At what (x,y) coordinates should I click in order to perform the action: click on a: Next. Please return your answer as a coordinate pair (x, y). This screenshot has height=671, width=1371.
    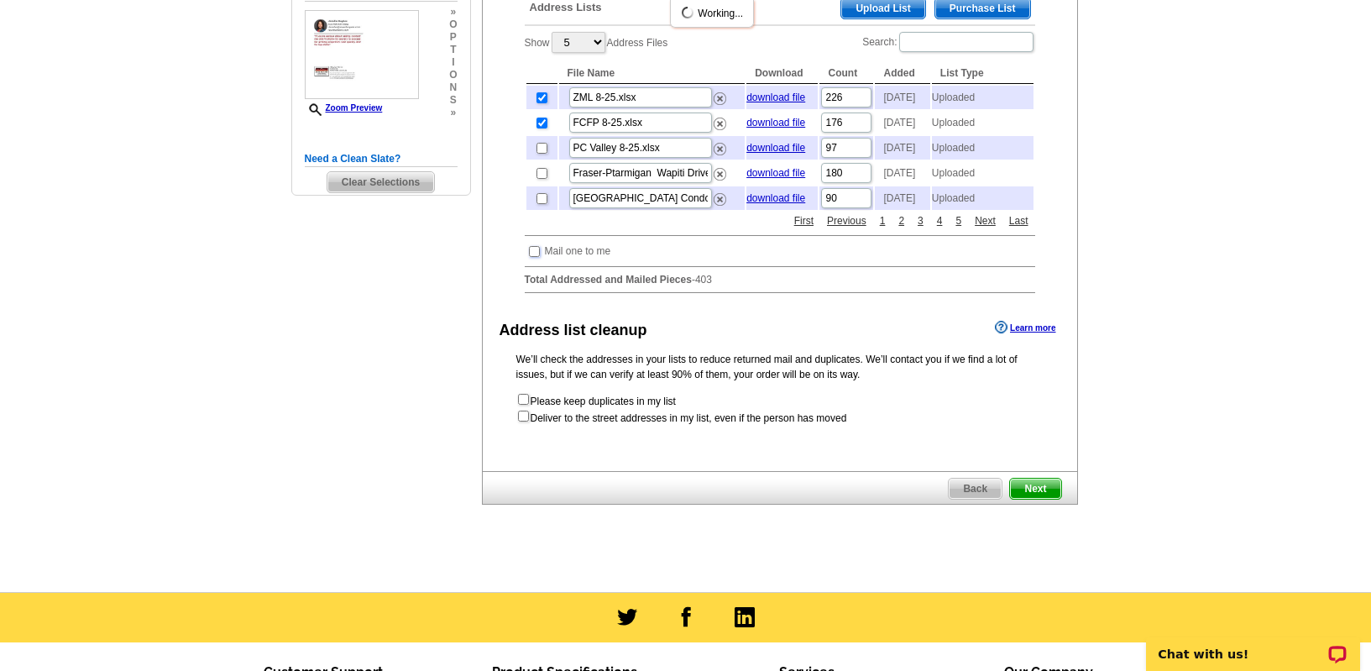
    Looking at the image, I should click on (985, 221).